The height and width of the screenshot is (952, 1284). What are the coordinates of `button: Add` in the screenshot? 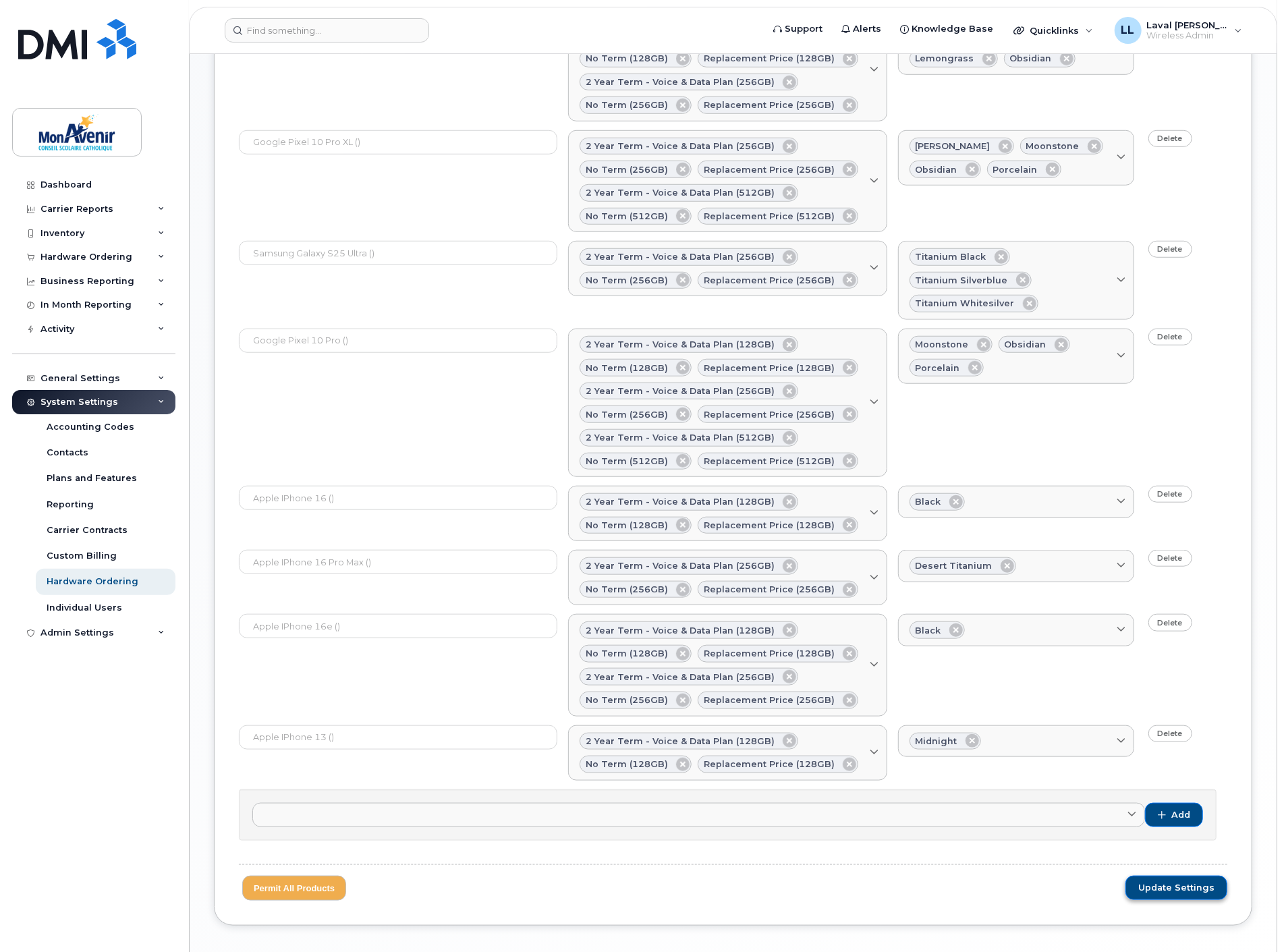 It's located at (1175, 815).